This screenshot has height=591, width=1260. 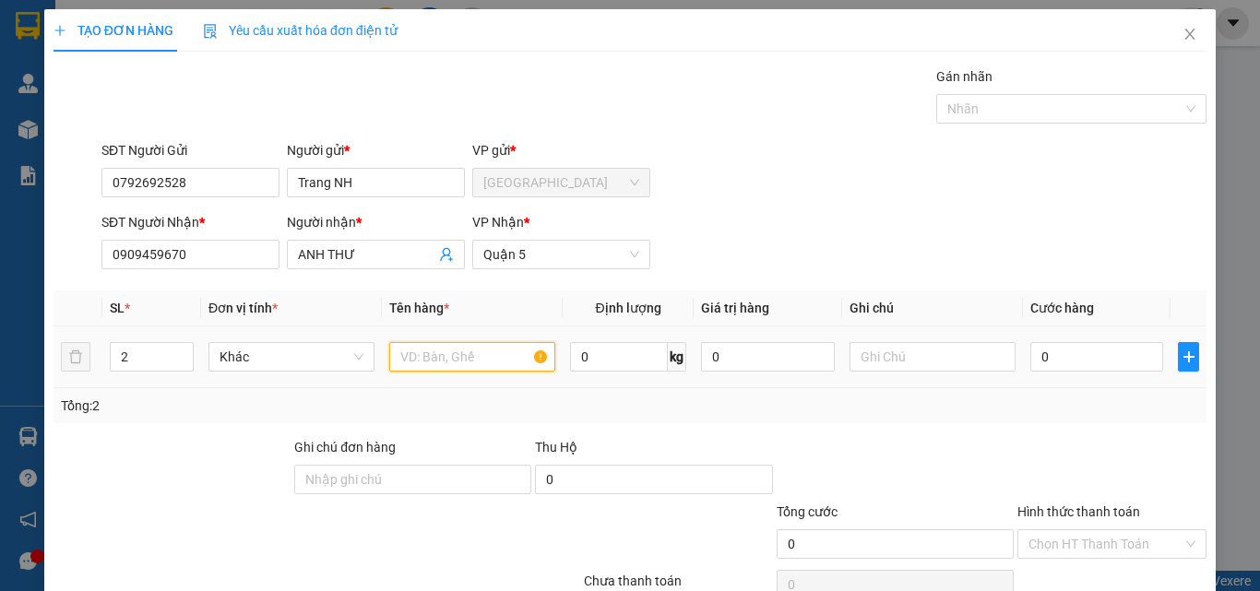 What do you see at coordinates (117, 308) in the screenshot?
I see `span: SL` at bounding box center [117, 308].